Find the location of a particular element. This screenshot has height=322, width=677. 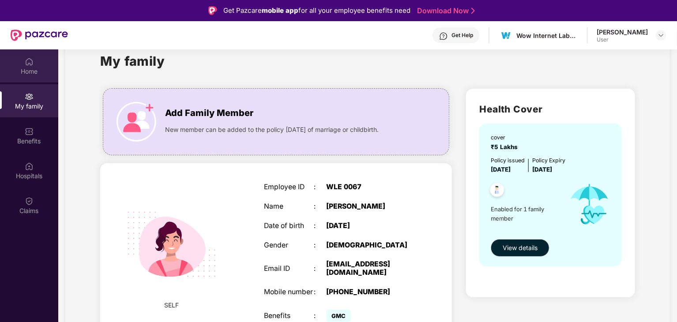

div: Gender is located at coordinates (289, 245).